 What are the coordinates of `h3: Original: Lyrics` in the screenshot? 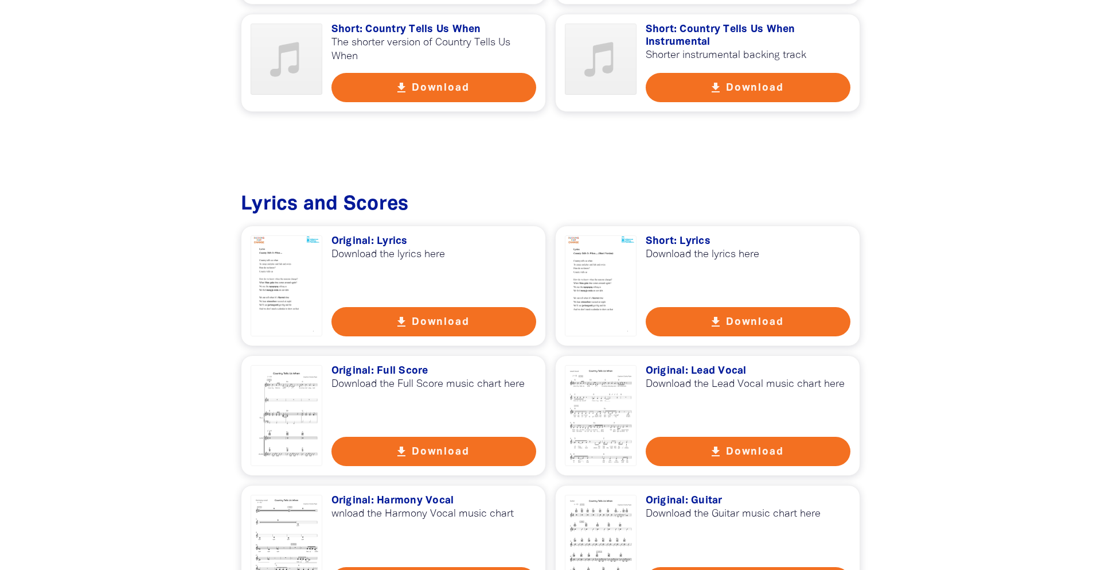 It's located at (434, 241).